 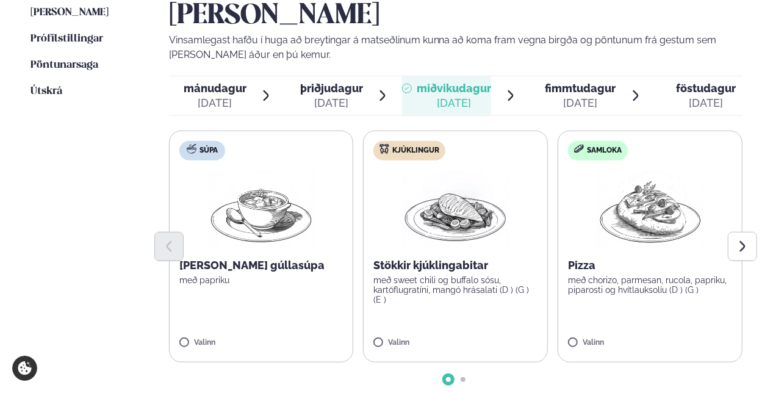 I want to click on button: Previous slide, so click(x=169, y=246).